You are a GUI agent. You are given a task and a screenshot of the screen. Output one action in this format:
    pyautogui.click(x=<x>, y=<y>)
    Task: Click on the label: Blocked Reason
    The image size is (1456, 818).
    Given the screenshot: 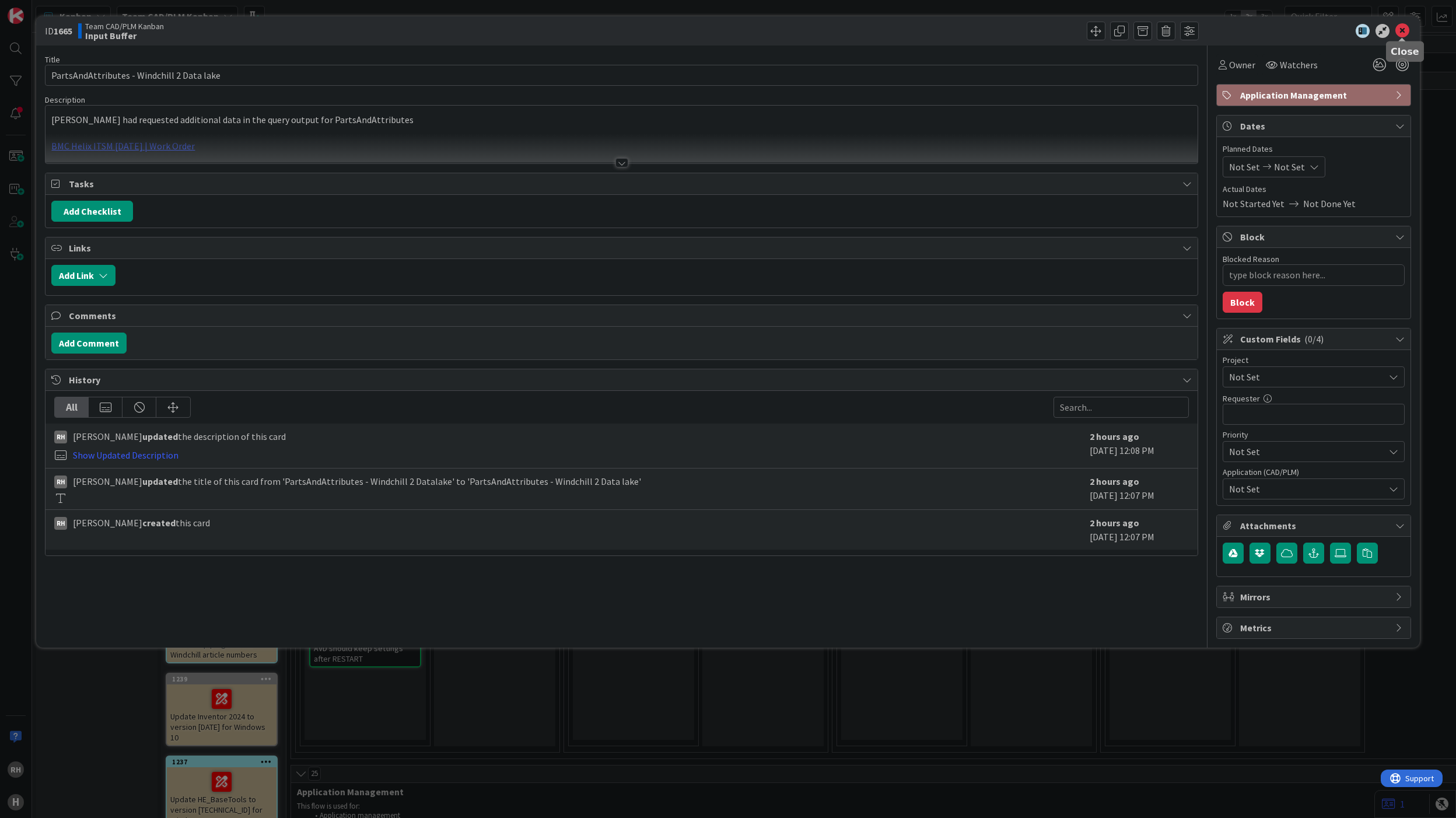 What is the action you would take?
    pyautogui.click(x=1251, y=259)
    